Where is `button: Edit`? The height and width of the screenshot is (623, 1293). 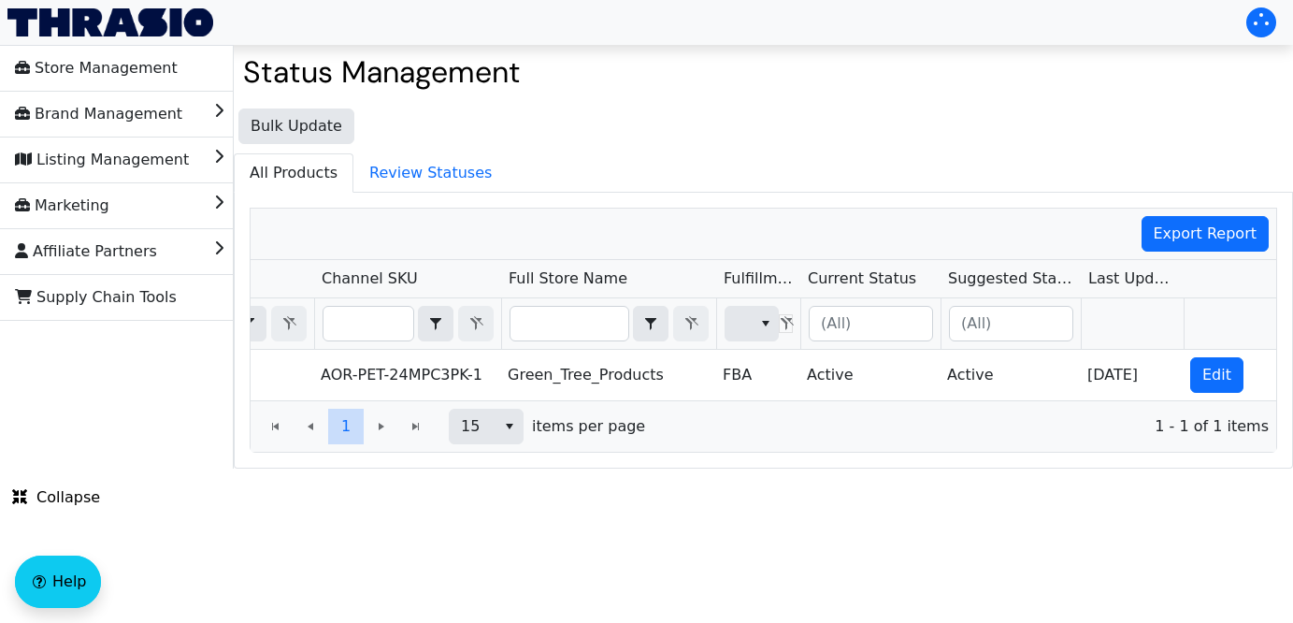 button: Edit is located at coordinates (1217, 375).